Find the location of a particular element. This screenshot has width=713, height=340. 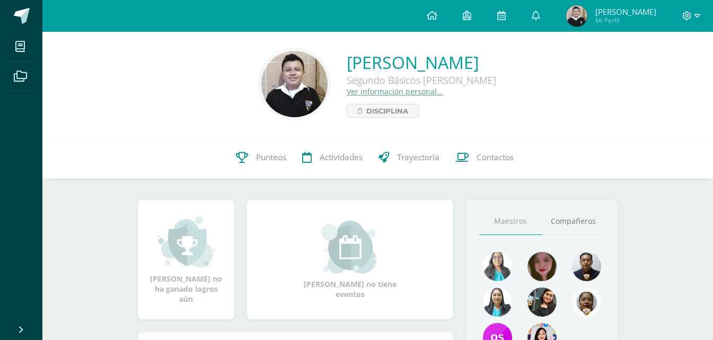

img: 73802ff053b96be4d416064cb46eb66b.png is located at coordinates (542, 302).